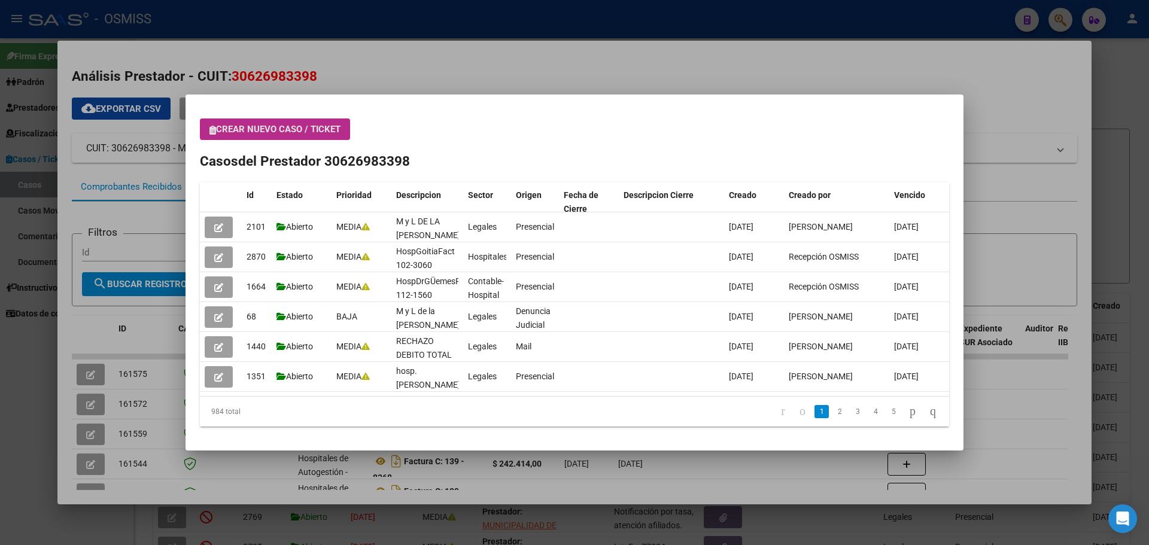  Describe the element at coordinates (857, 412) in the screenshot. I see `a: 3` at that location.